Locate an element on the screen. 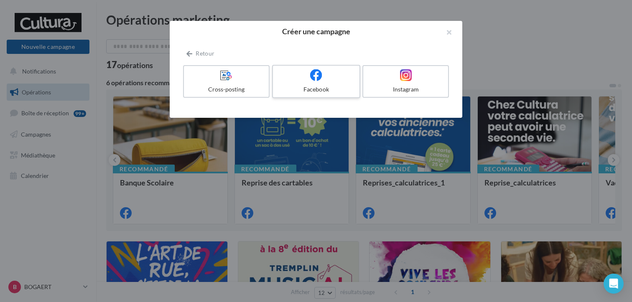  h2: Créer une campagne is located at coordinates (316, 31).